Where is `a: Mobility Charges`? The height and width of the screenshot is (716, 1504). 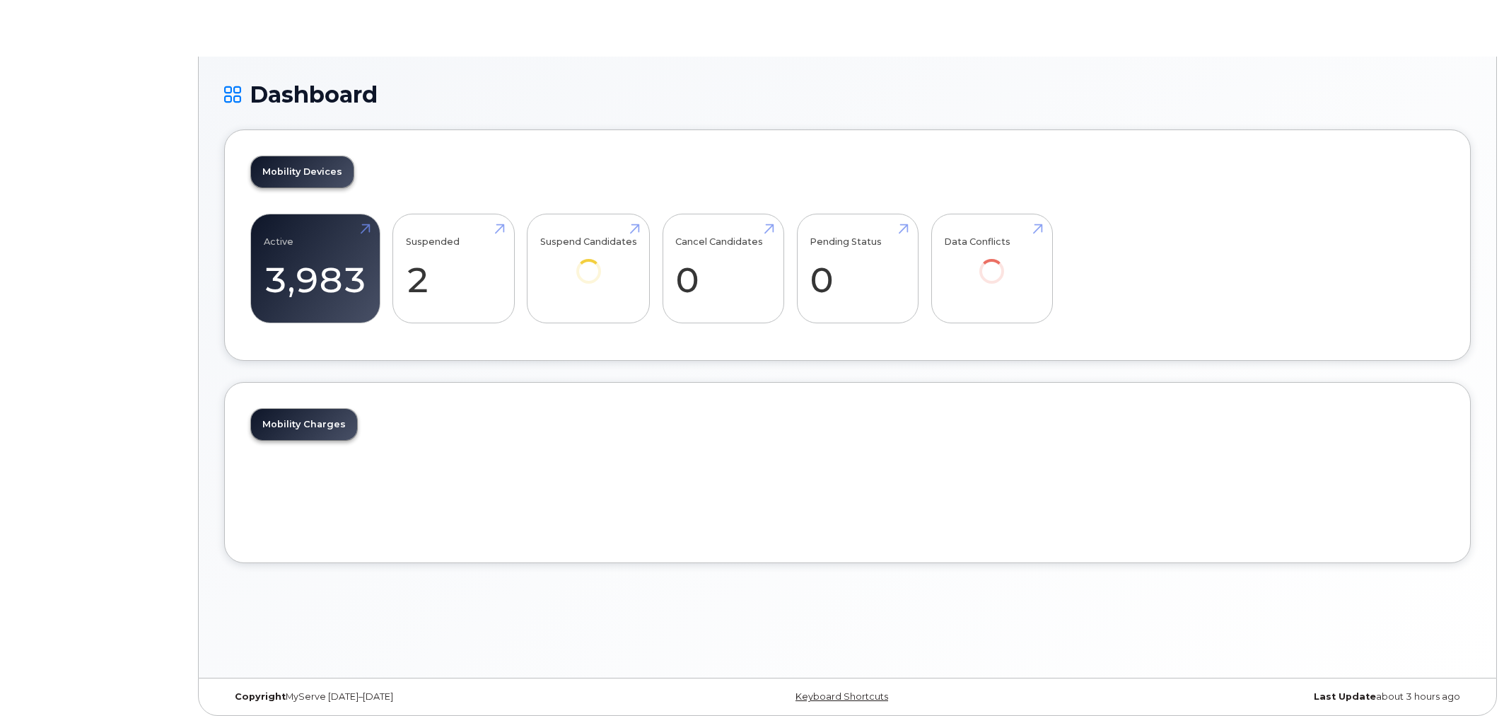 a: Mobility Charges is located at coordinates (304, 424).